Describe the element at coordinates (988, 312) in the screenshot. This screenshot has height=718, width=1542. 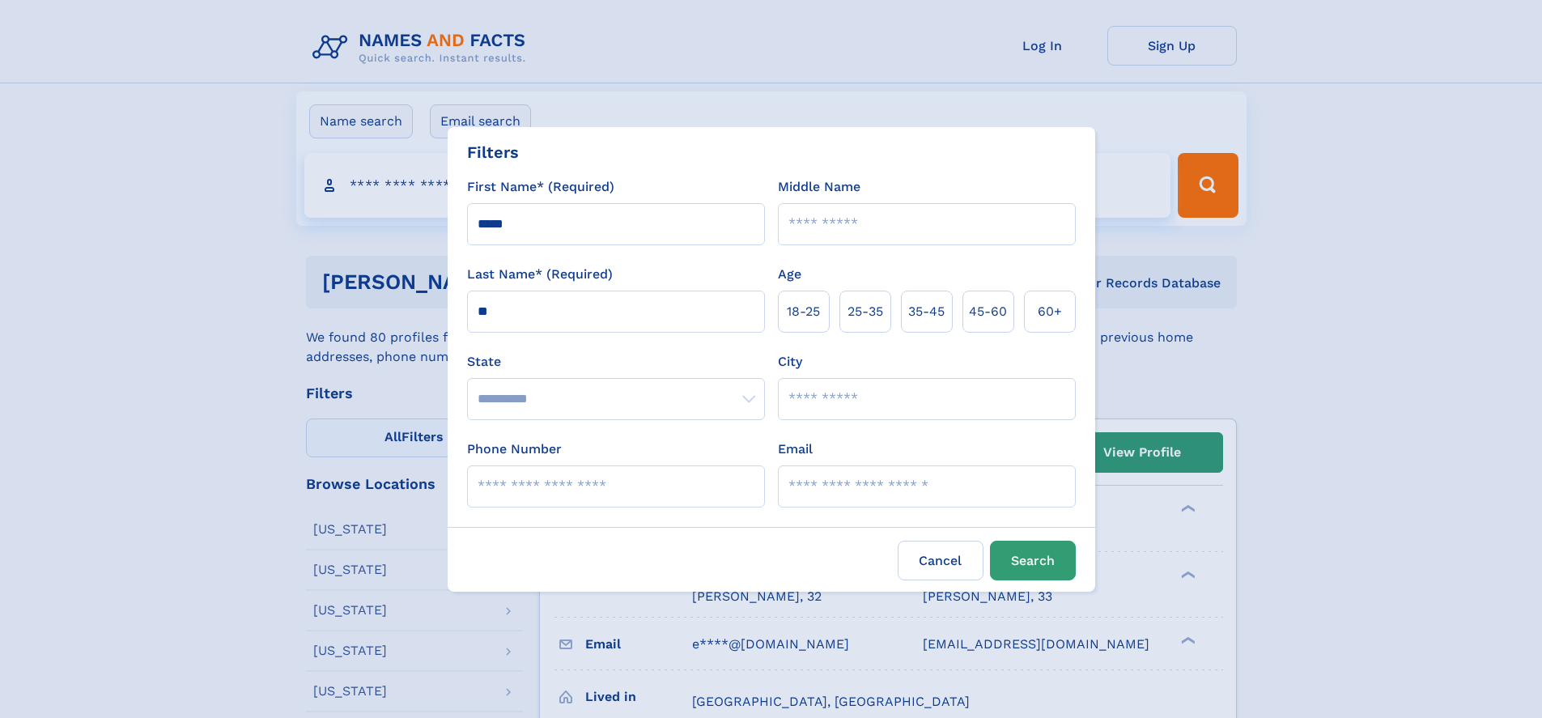
I see `span: 45‑60` at that location.